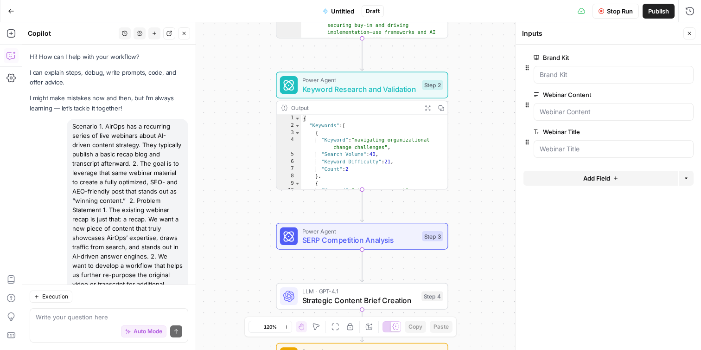  Describe the element at coordinates (72, 33) in the screenshot. I see `div: Copilot` at that location.